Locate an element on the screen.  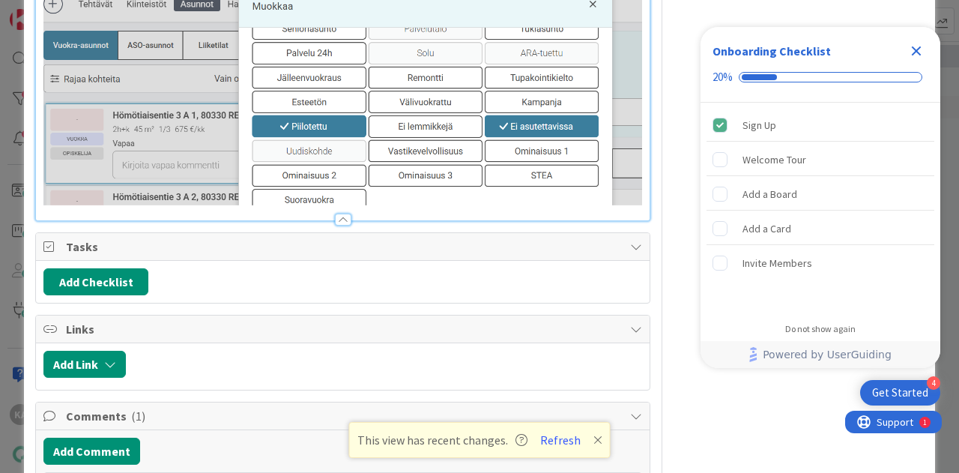
div: Add a Board is incomplete. is located at coordinates (821, 194).